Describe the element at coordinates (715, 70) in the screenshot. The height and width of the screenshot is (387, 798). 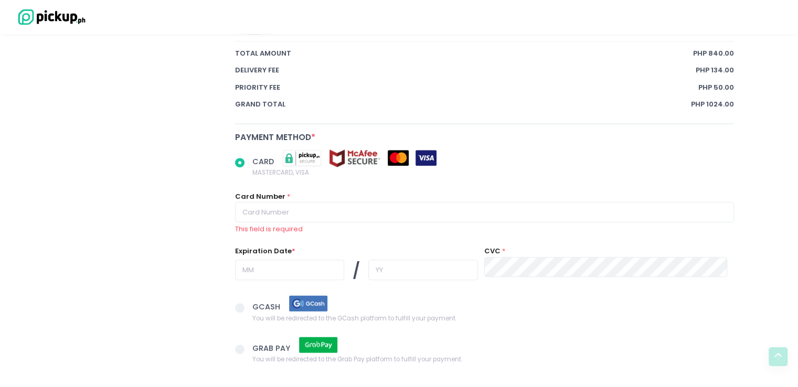
I see `span: PHP 134.00` at that location.